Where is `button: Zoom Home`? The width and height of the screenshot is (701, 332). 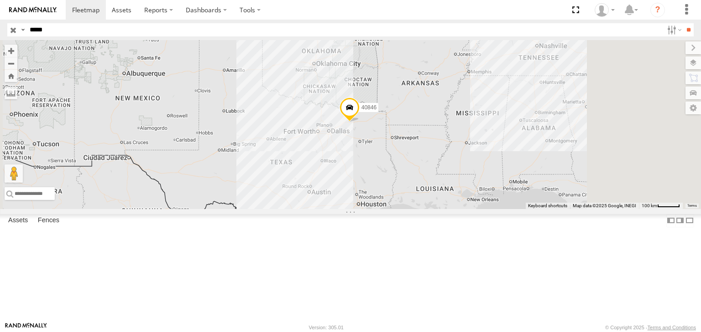
button: Zoom Home is located at coordinates (11, 76).